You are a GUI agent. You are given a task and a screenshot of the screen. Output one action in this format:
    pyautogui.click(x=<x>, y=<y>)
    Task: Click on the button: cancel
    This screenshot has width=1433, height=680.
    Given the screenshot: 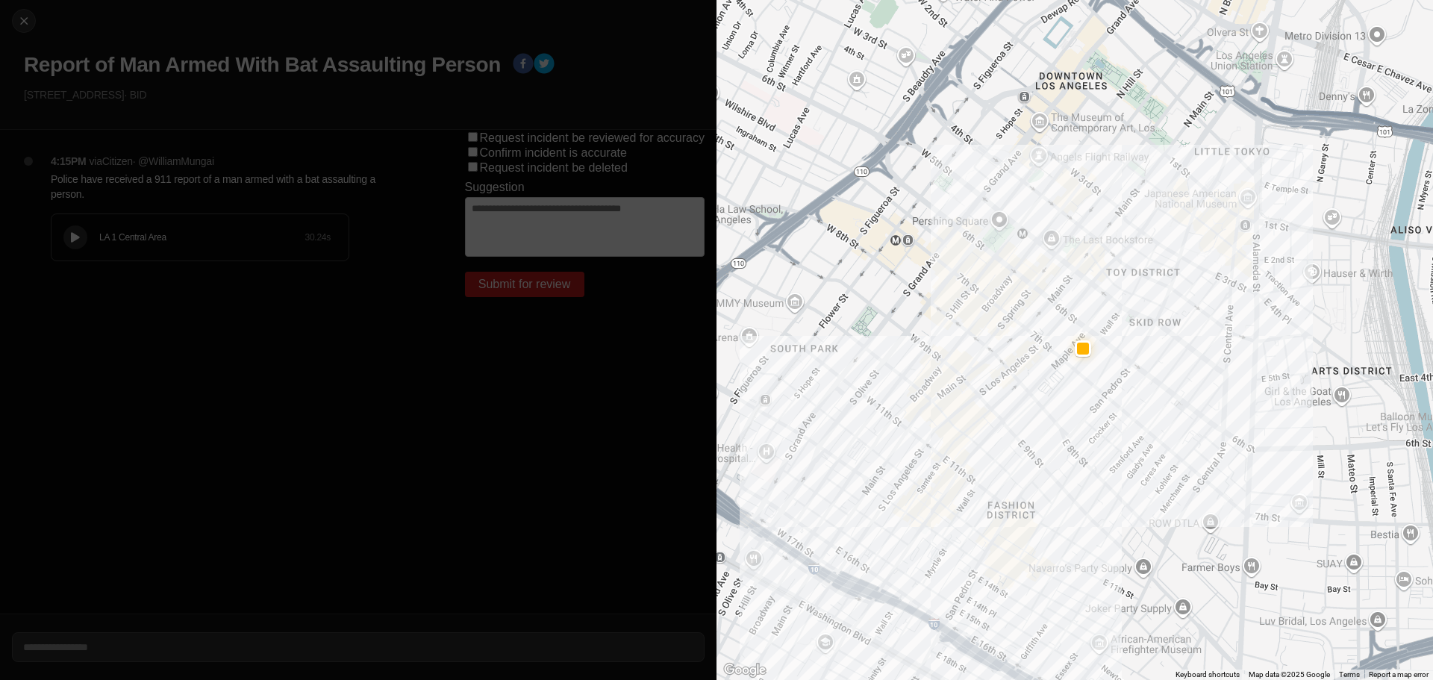 What is the action you would take?
    pyautogui.click(x=24, y=21)
    